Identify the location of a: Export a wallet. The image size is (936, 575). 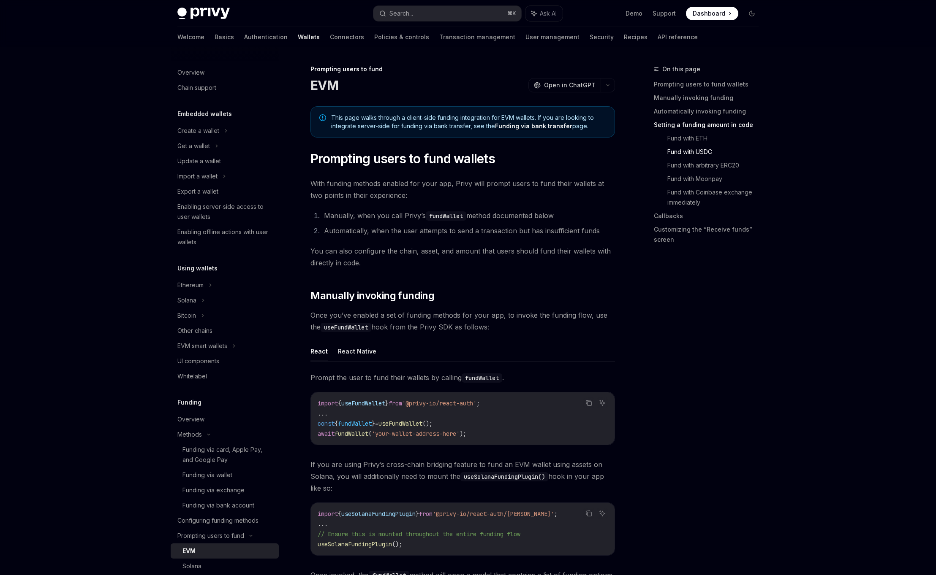
(225, 192).